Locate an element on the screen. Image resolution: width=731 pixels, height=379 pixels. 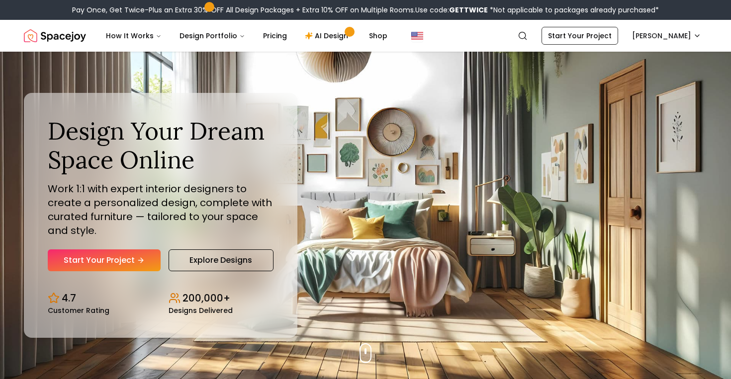
img: Spacejoy Logo is located at coordinates (55, 36).